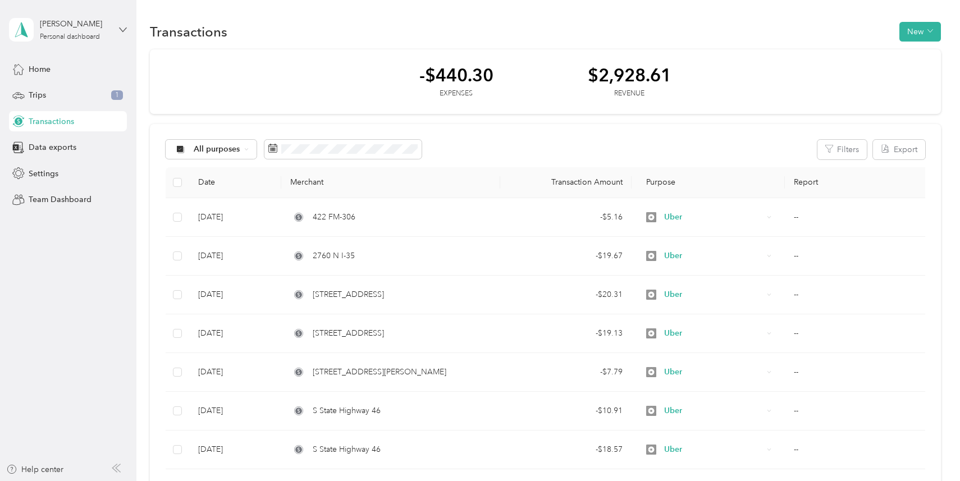  What do you see at coordinates (566, 411) in the screenshot?
I see `div: - $10.91` at bounding box center [566, 411].